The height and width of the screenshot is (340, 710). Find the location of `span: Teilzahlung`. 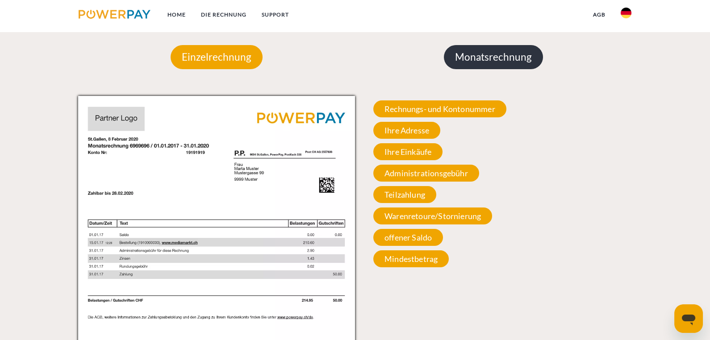

span: Teilzahlung is located at coordinates (405, 195).